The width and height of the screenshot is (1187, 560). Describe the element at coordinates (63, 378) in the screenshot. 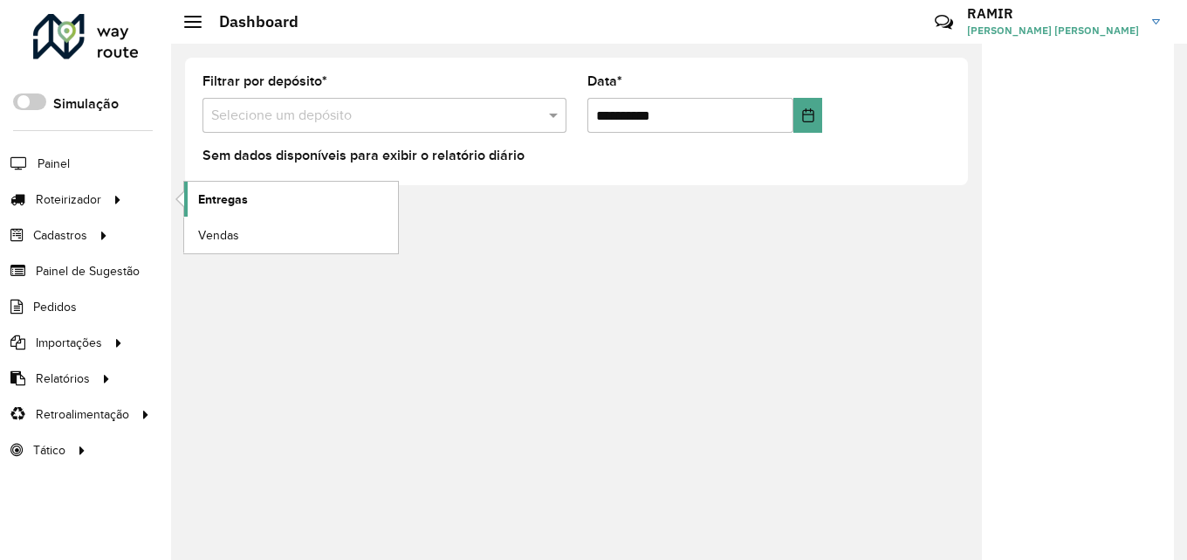

I see `span: Relatórios` at that location.